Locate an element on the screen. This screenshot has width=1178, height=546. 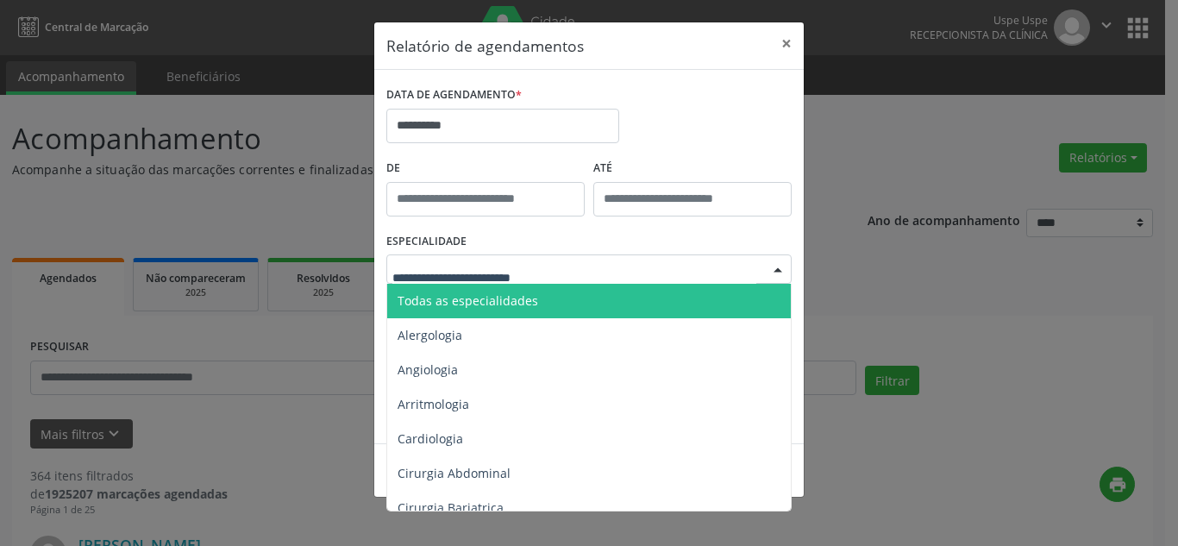
span: Angiologia is located at coordinates (428, 369).